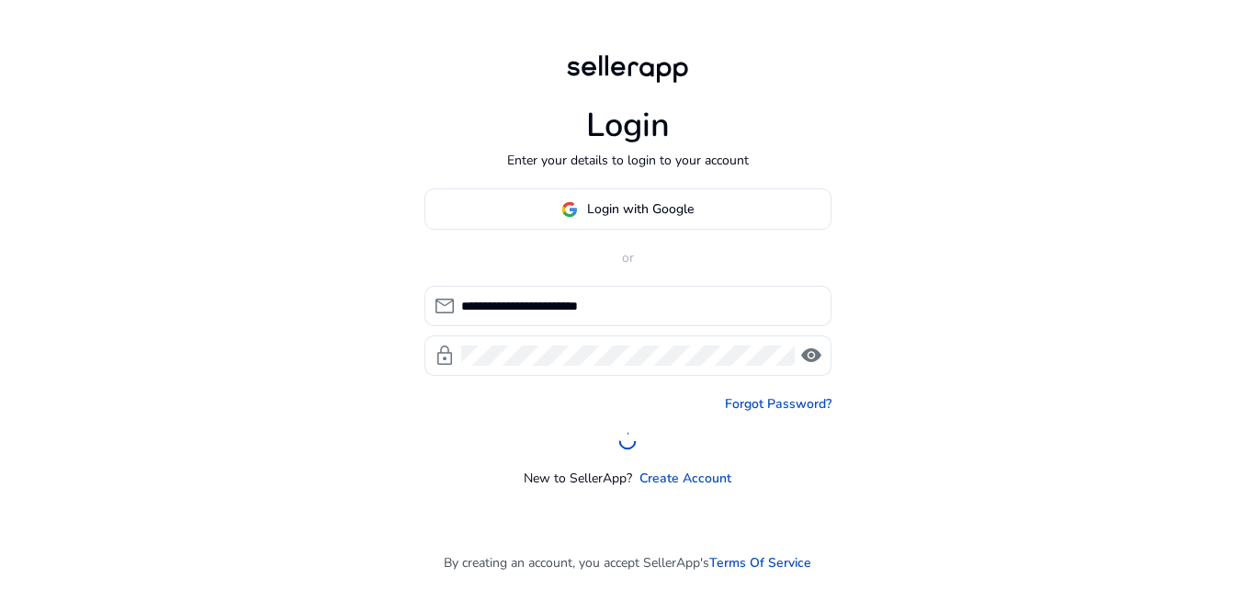  What do you see at coordinates (778, 403) in the screenshot?
I see `a: Forgot Password?` at bounding box center [778, 403].